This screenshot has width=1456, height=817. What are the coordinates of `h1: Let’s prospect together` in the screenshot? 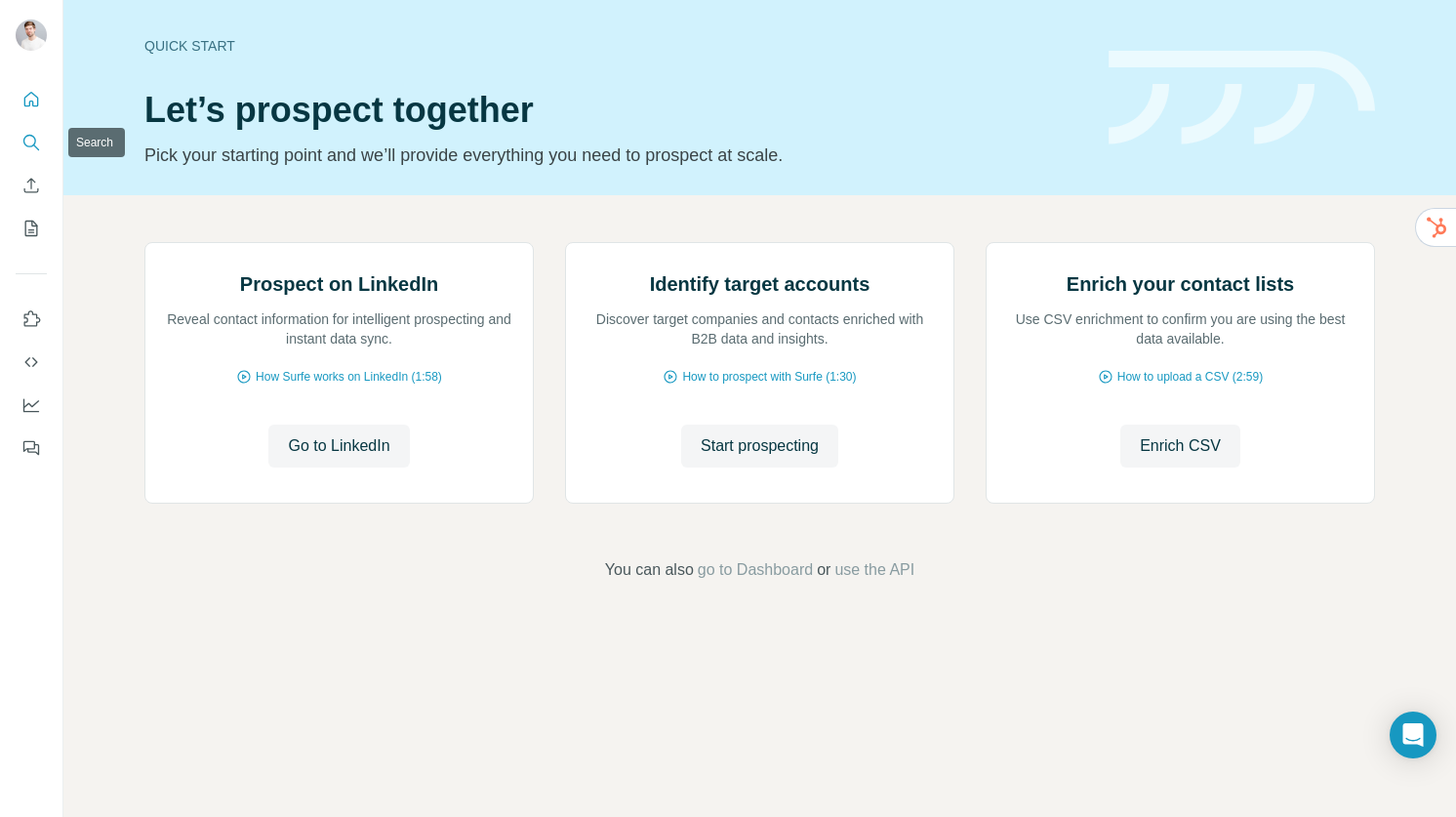 It's located at (615, 110).